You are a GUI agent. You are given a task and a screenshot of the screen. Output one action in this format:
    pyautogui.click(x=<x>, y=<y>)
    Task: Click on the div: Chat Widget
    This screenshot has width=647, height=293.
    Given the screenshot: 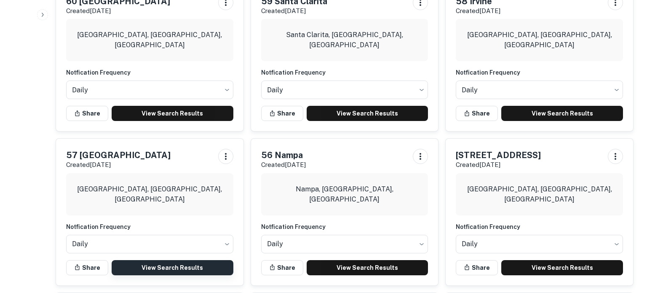 What is the action you would take?
    pyautogui.click(x=626, y=246)
    